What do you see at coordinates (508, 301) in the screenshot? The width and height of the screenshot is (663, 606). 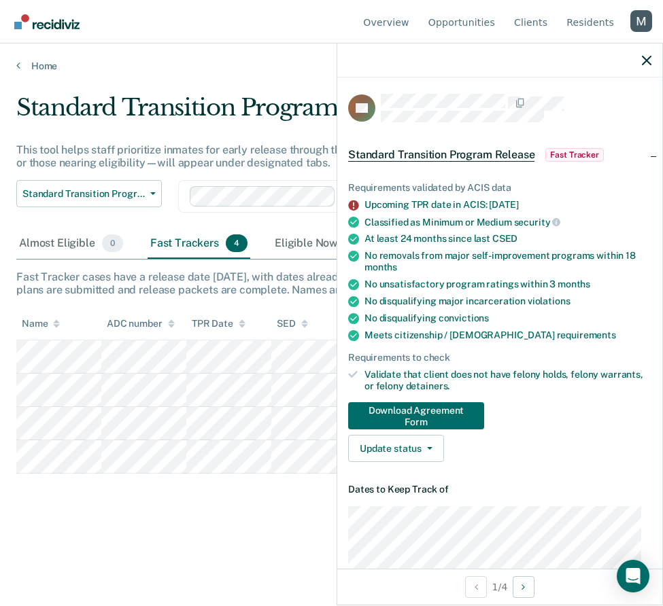 I see `div: No disqualifying major incarceration` at bounding box center [508, 301].